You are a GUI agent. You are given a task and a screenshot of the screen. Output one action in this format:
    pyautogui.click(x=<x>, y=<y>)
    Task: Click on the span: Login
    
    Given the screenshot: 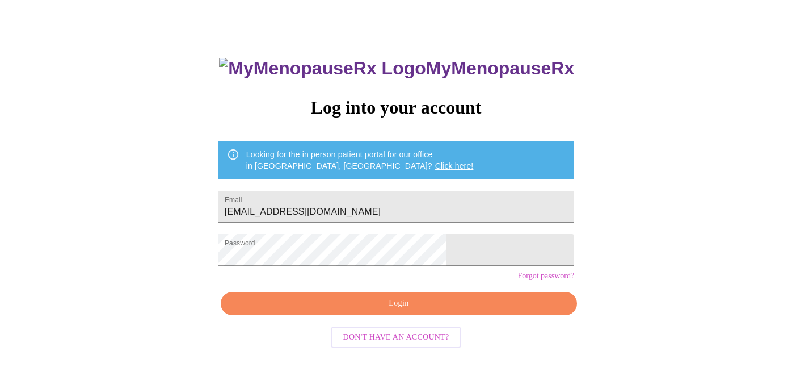 What is the action you would take?
    pyautogui.click(x=399, y=303)
    